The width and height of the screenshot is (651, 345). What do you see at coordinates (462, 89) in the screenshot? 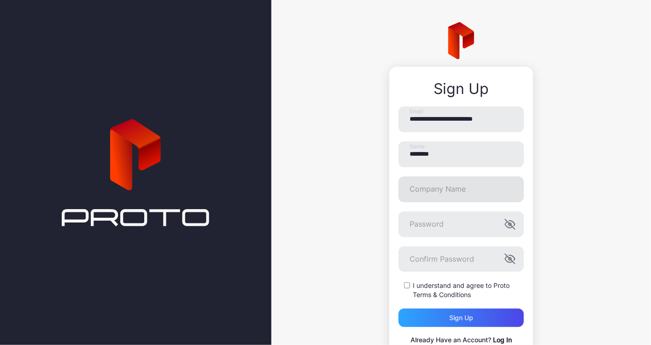
I see `div: Sign Up` at bounding box center [462, 89].